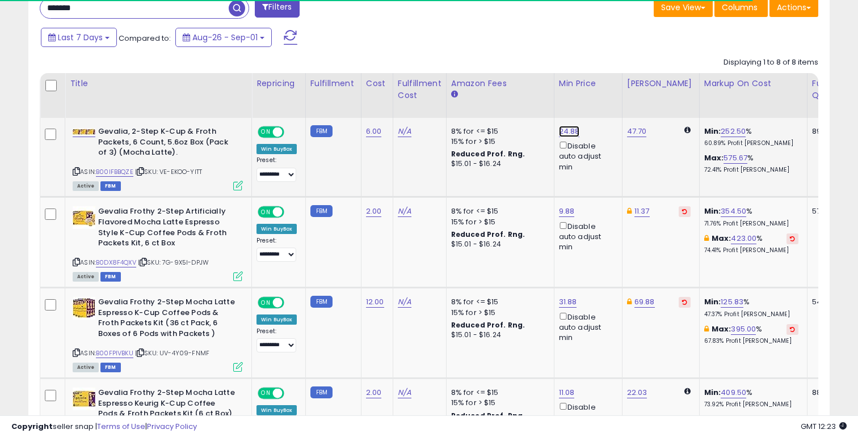 This screenshot has width=858, height=438. What do you see at coordinates (223, 37) in the screenshot?
I see `button: Aug-26 - Sep-01` at bounding box center [223, 37].